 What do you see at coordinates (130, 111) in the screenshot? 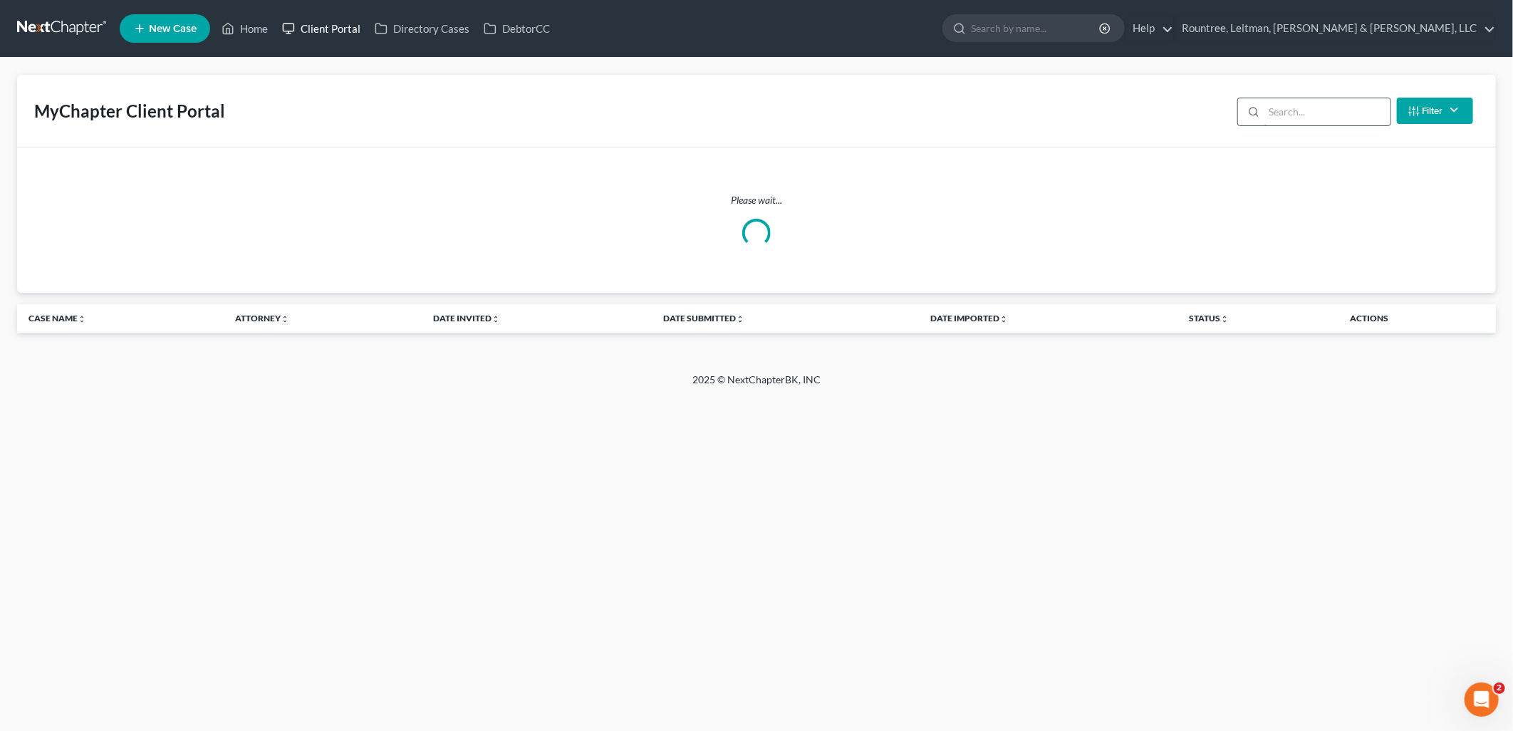
I see `div: MyChapter Client Portal` at bounding box center [130, 111].